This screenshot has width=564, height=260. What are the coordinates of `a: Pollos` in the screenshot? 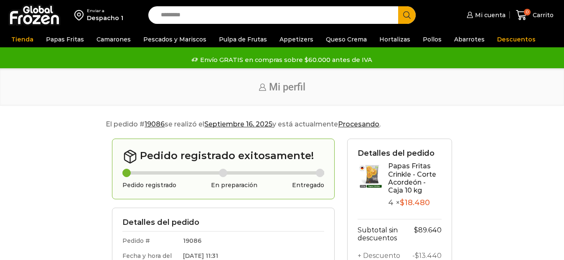 It's located at (432, 39).